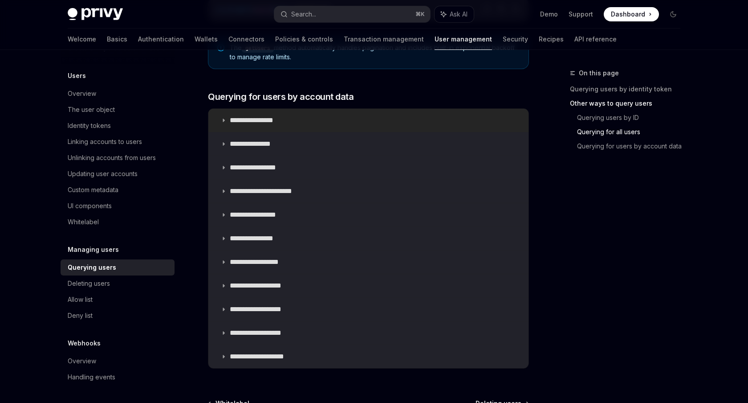 This screenshot has width=748, height=403. I want to click on a: Connectors, so click(246, 39).